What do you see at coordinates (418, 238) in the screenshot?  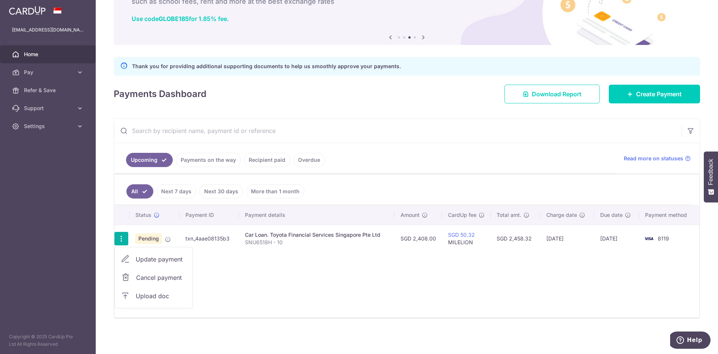 I see `td: SGD 2,408.00` at bounding box center [418, 238].